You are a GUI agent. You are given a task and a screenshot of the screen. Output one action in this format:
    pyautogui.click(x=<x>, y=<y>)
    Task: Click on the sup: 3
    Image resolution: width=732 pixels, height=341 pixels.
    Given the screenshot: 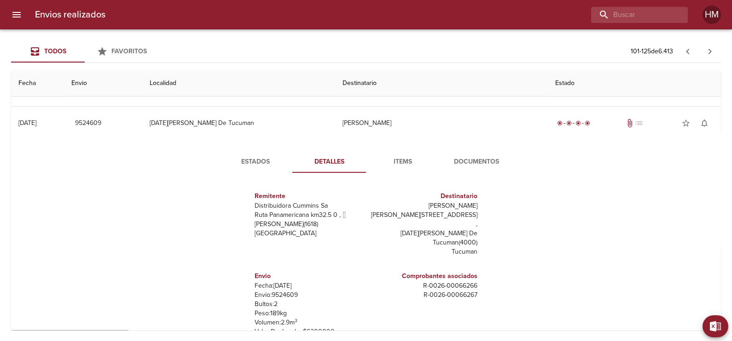 What is the action you would take?
    pyautogui.click(x=296, y=321)
    